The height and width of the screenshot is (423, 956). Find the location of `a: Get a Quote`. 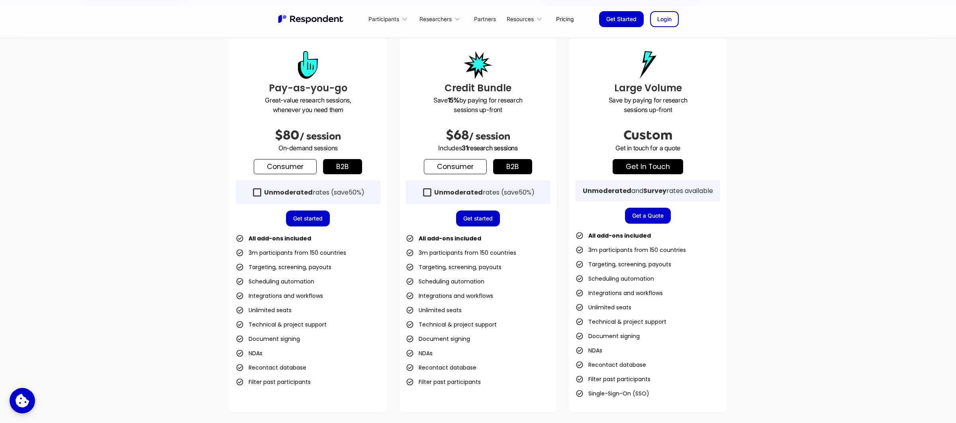

a: Get a Quote is located at coordinates (648, 215).